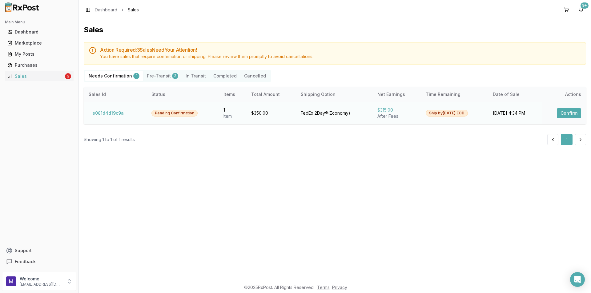 The width and height of the screenshot is (591, 293). What do you see at coordinates (196, 76) in the screenshot?
I see `button: In Transit` at bounding box center [196, 76].